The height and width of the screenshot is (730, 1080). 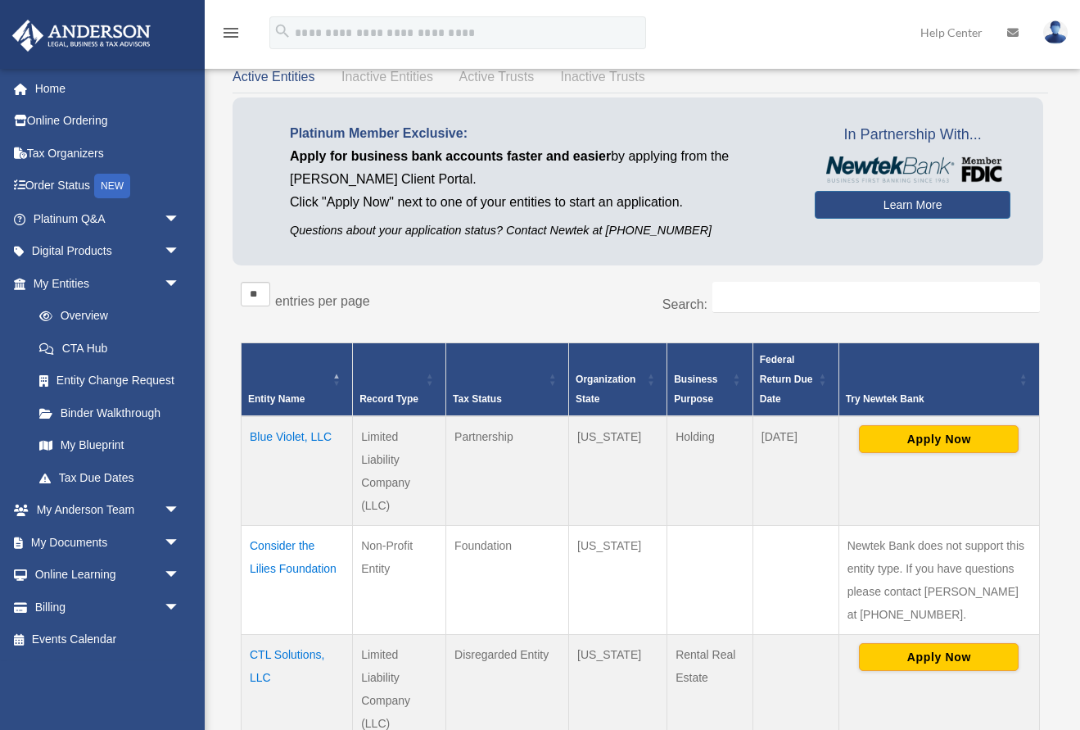 What do you see at coordinates (508, 579) in the screenshot?
I see `td: Foundation` at bounding box center [508, 579].